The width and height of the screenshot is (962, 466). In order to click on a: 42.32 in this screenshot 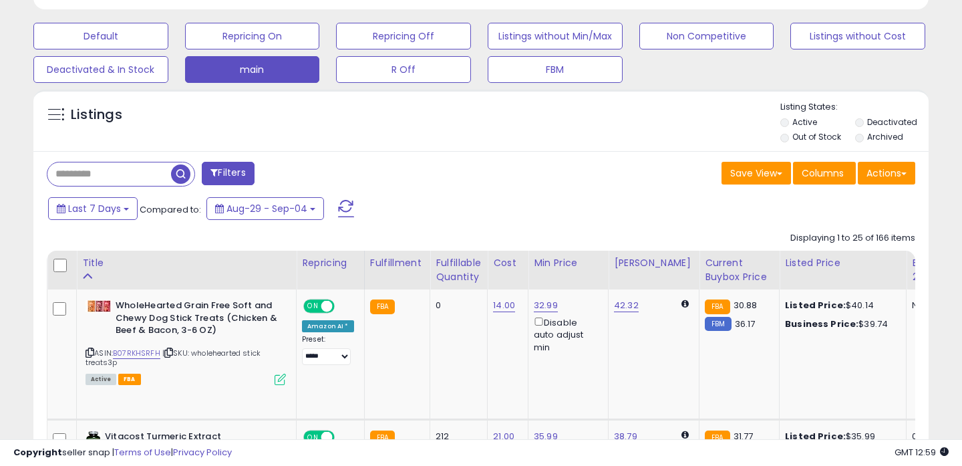, I will do `click(626, 305)`.